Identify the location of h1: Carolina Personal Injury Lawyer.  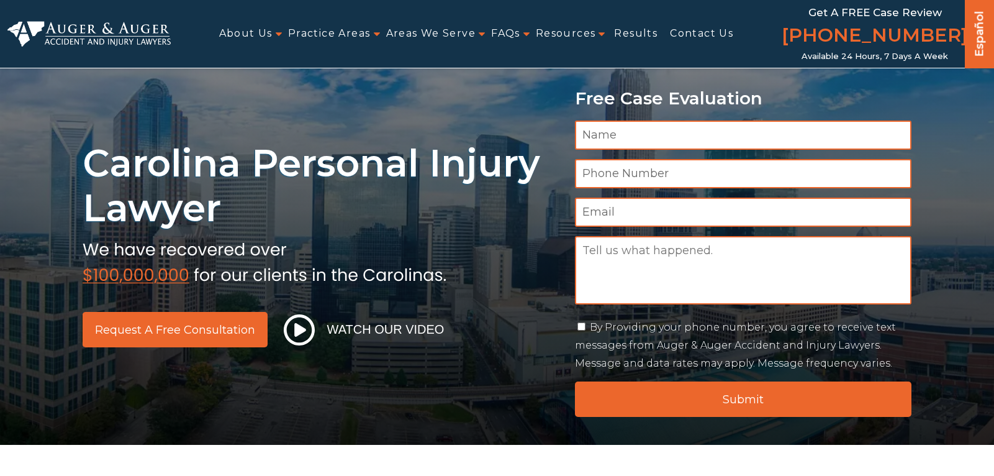
(321, 186).